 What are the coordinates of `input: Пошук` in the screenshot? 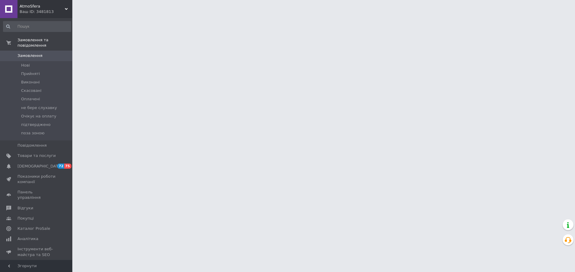 It's located at (37, 27).